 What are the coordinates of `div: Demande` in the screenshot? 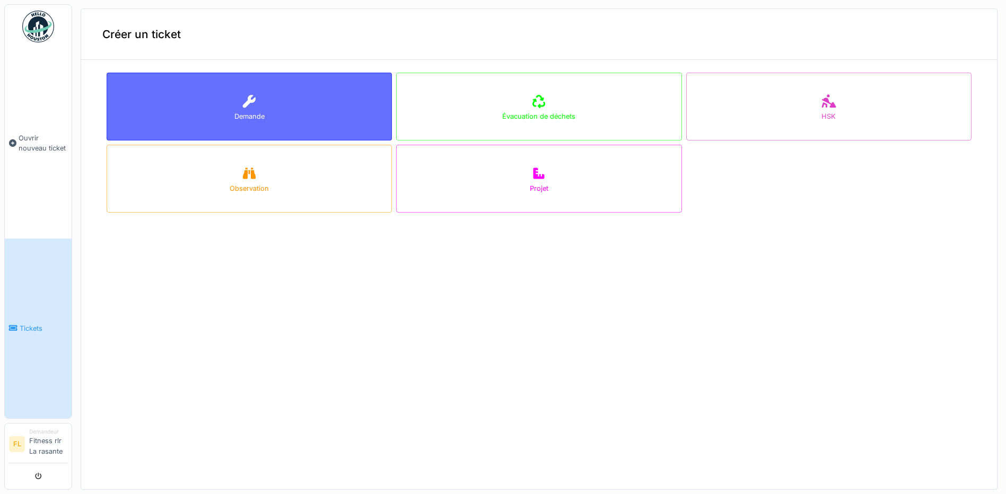 It's located at (249, 116).